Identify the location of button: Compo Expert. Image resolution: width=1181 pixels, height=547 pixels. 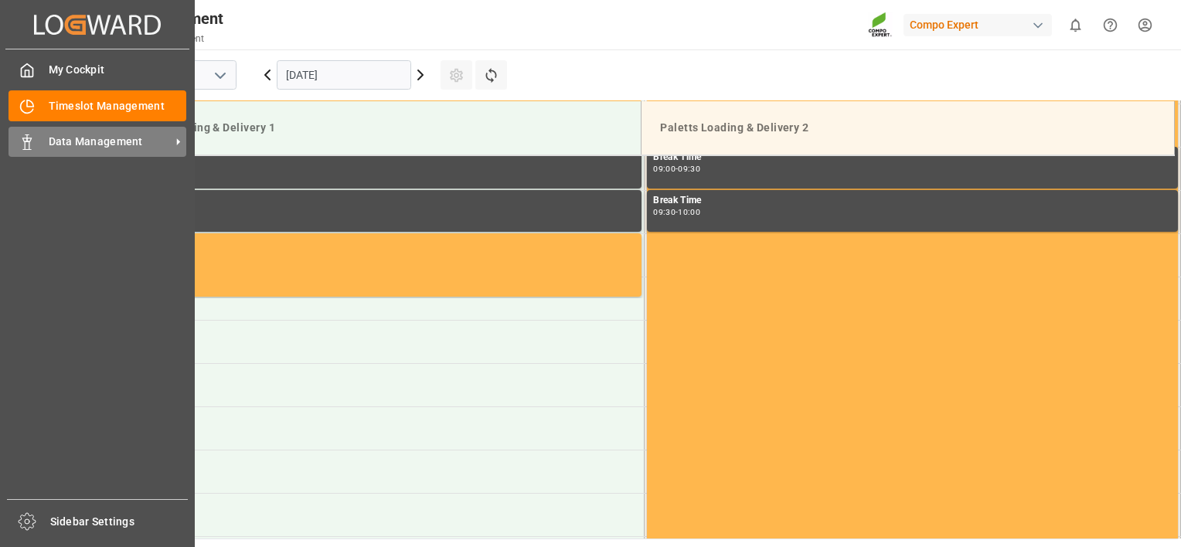
(981, 25).